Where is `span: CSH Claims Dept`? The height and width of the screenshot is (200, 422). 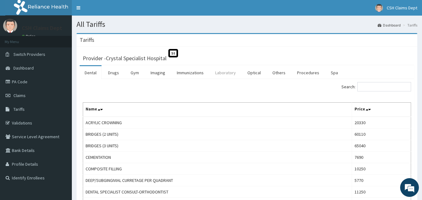
span: CSH Claims Dept is located at coordinates (402, 8).